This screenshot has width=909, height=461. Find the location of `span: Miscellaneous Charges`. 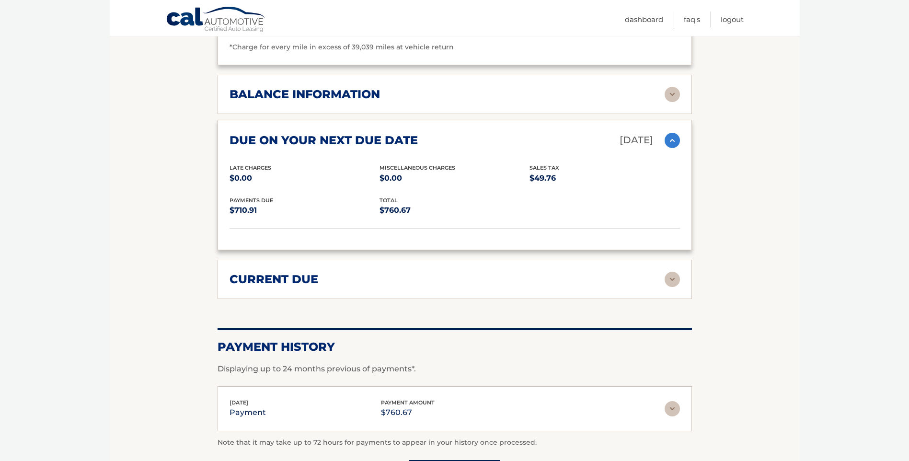

span: Miscellaneous Charges is located at coordinates (417, 168).